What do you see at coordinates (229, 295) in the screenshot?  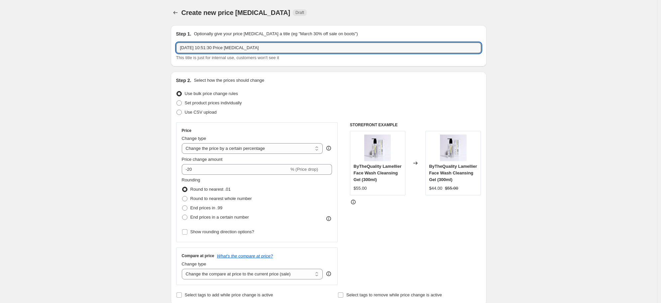 I see `span: Select tags to add while price change is active` at bounding box center [229, 295].